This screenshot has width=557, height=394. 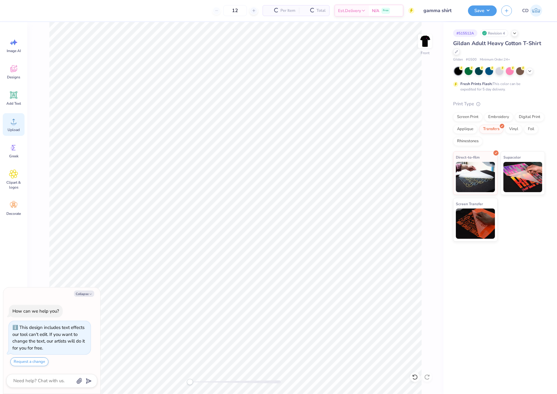 I want to click on button: Save, so click(x=482, y=11).